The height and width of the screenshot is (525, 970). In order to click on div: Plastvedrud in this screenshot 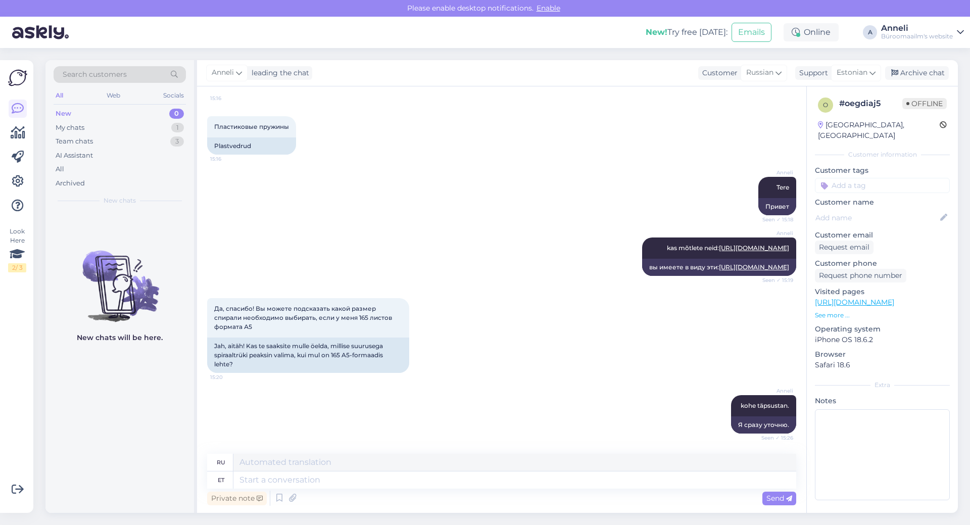, I will do `click(252, 146)`.